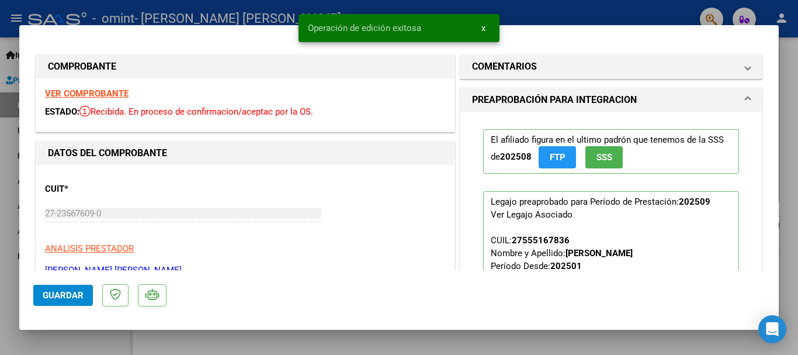 The height and width of the screenshot is (355, 798). What do you see at coordinates (108, 153) in the screenshot?
I see `strong: DATOS DEL COMPROBANTE` at bounding box center [108, 153].